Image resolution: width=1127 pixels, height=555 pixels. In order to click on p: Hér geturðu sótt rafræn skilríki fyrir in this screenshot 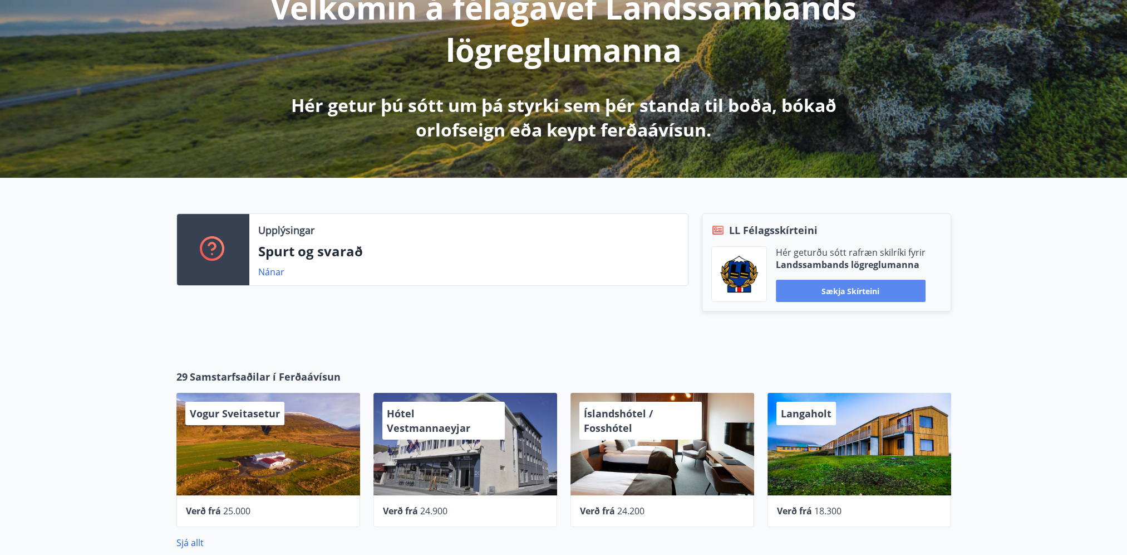, I will do `click(851, 252)`.